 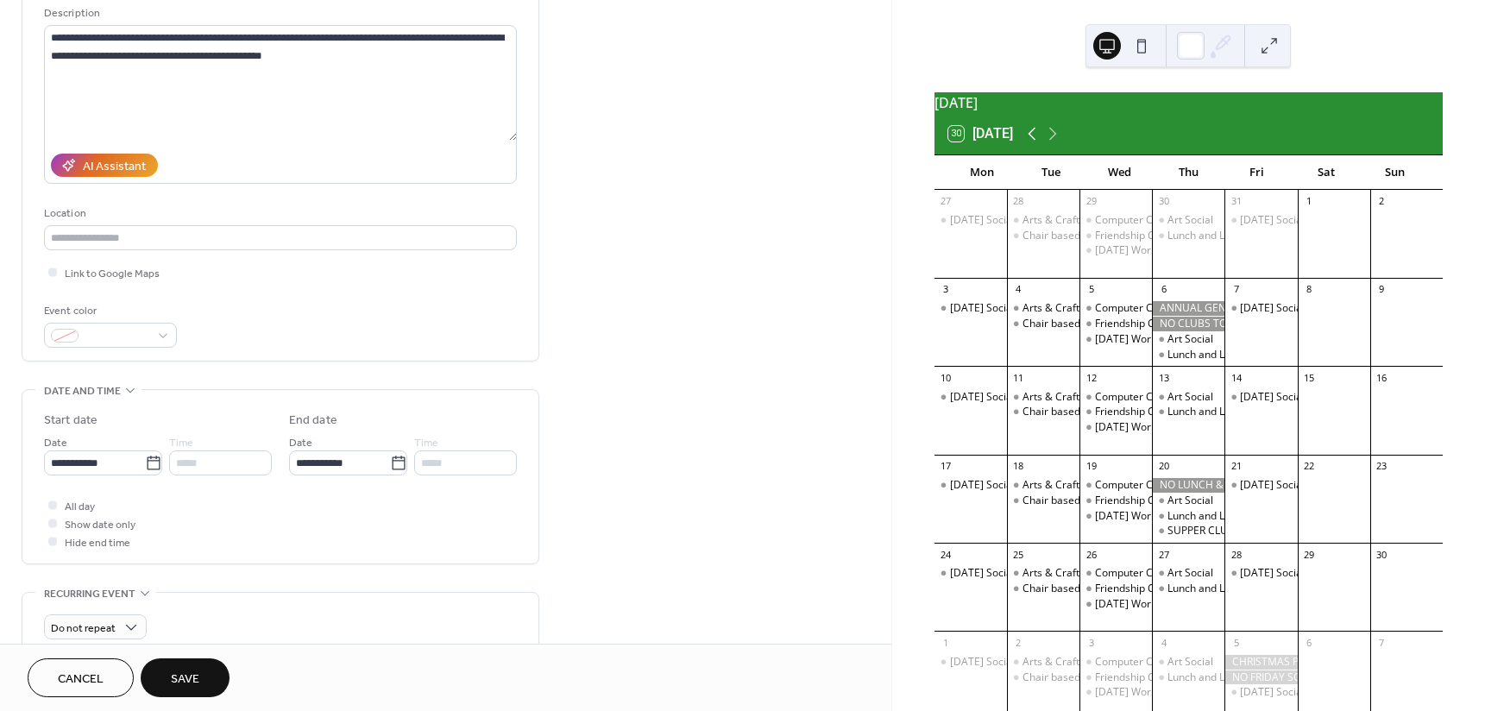 What do you see at coordinates (1261, 662) in the screenshot?
I see `div: CHRISTMAS PARTY` at bounding box center [1261, 662].